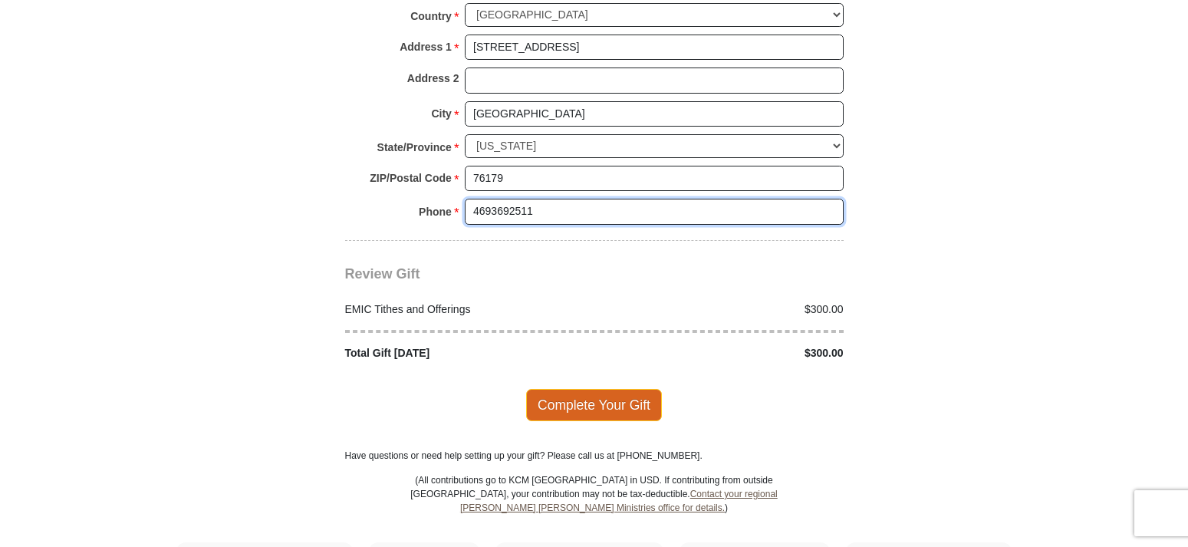  Describe the element at coordinates (594, 405) in the screenshot. I see `span: Complete Your Gift` at that location.